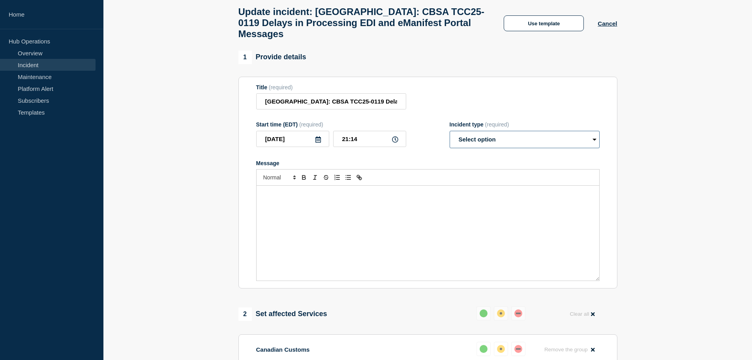  Describe the element at coordinates (283, 349) in the screenshot. I see `p: Canadian Customs` at that location.